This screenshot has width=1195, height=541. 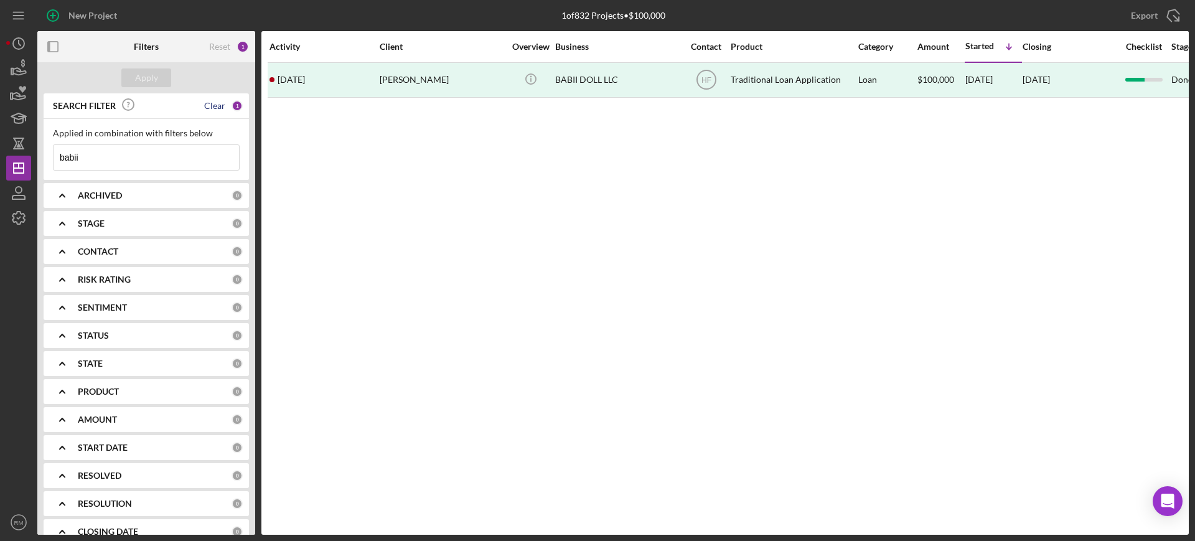 What do you see at coordinates (98, 251) in the screenshot?
I see `b: CONTACT` at bounding box center [98, 251].